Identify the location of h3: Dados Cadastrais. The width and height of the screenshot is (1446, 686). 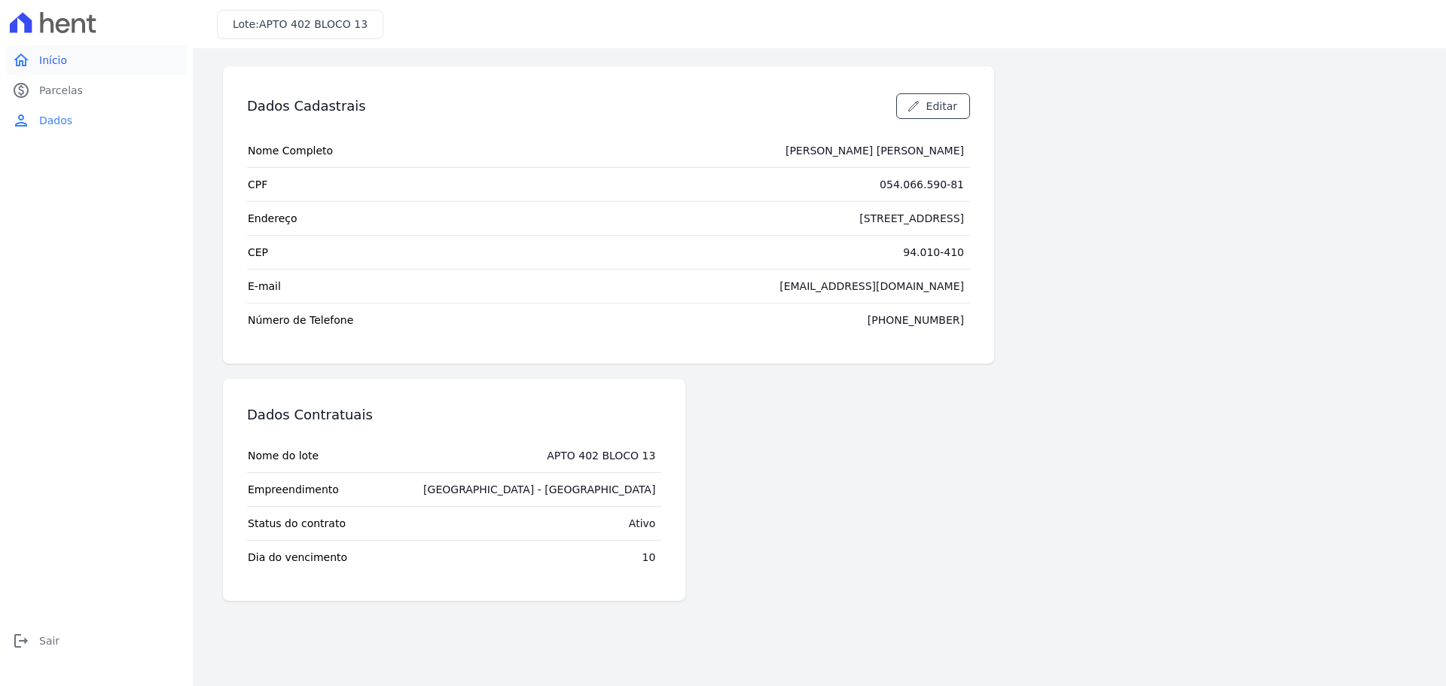
(307, 106).